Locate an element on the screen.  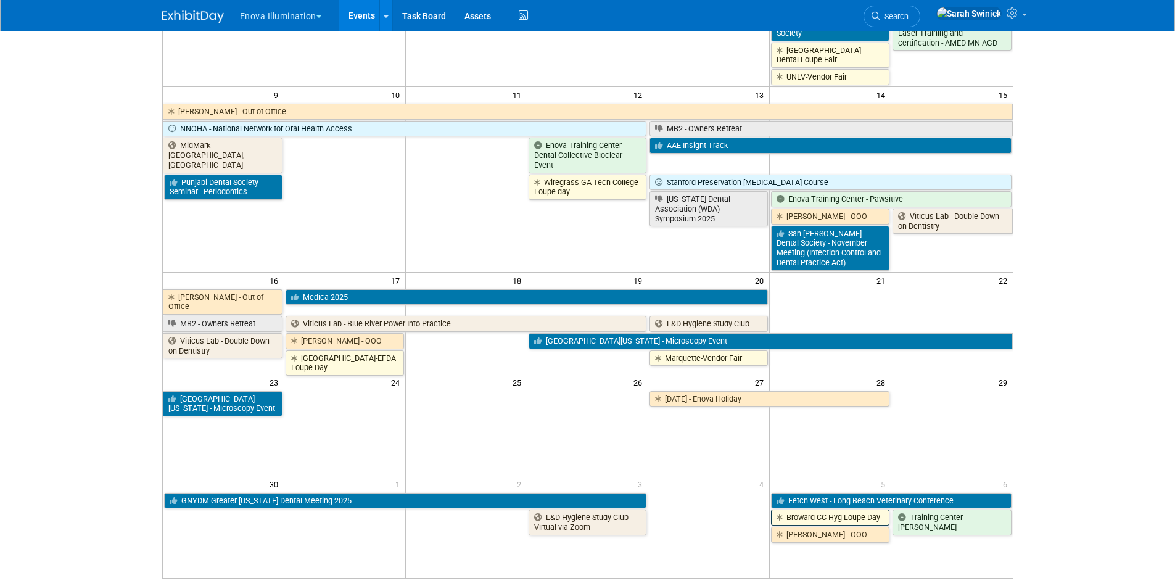
span: 17 is located at coordinates (397, 280).